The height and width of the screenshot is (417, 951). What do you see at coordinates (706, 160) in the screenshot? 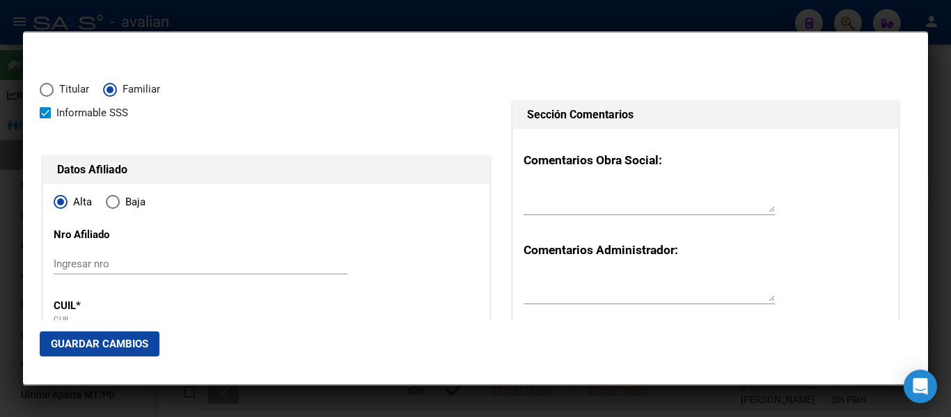
I see `h3: Comentarios Obra Social:` at bounding box center [706, 160].